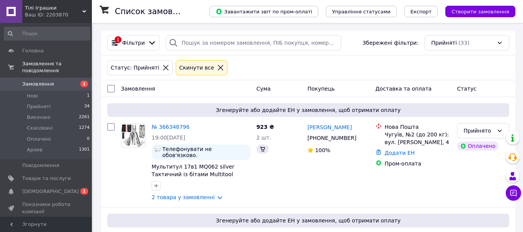  Describe the element at coordinates (421, 11) in the screenshot. I see `span: Експорт` at that location.